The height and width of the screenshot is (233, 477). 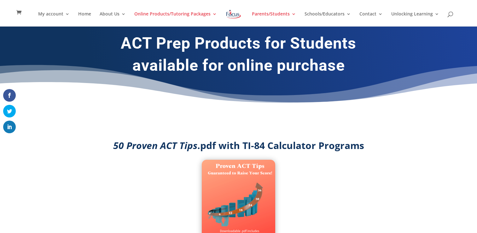 I want to click on h1: available for online purchase, so click(x=239, y=67).